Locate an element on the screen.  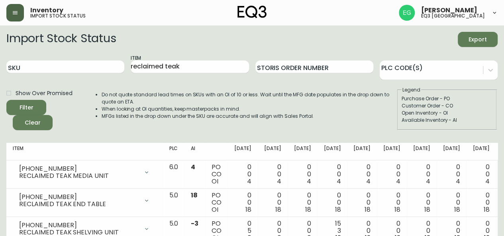
td: 6.0 is located at coordinates (173, 174).